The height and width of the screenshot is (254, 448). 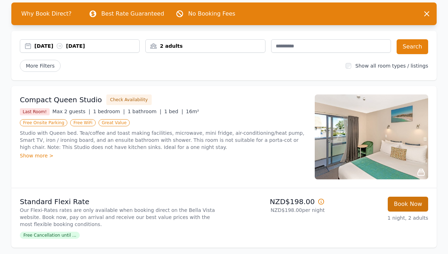 What do you see at coordinates (212, 14) in the screenshot?
I see `p: No Booking Fees` at bounding box center [212, 14].